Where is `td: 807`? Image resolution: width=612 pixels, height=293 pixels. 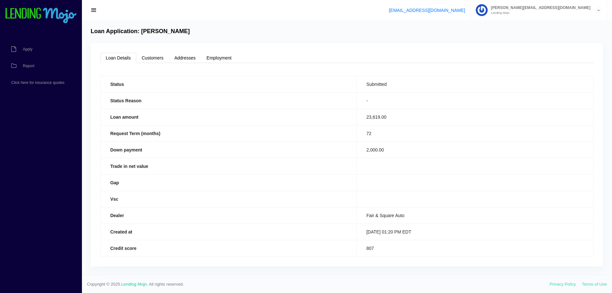 td: 807 is located at coordinates (475, 248).